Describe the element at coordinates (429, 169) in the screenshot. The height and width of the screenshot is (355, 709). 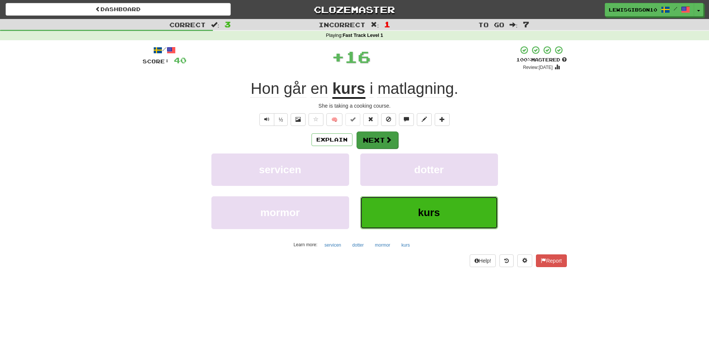
I see `span: dotter` at that location.